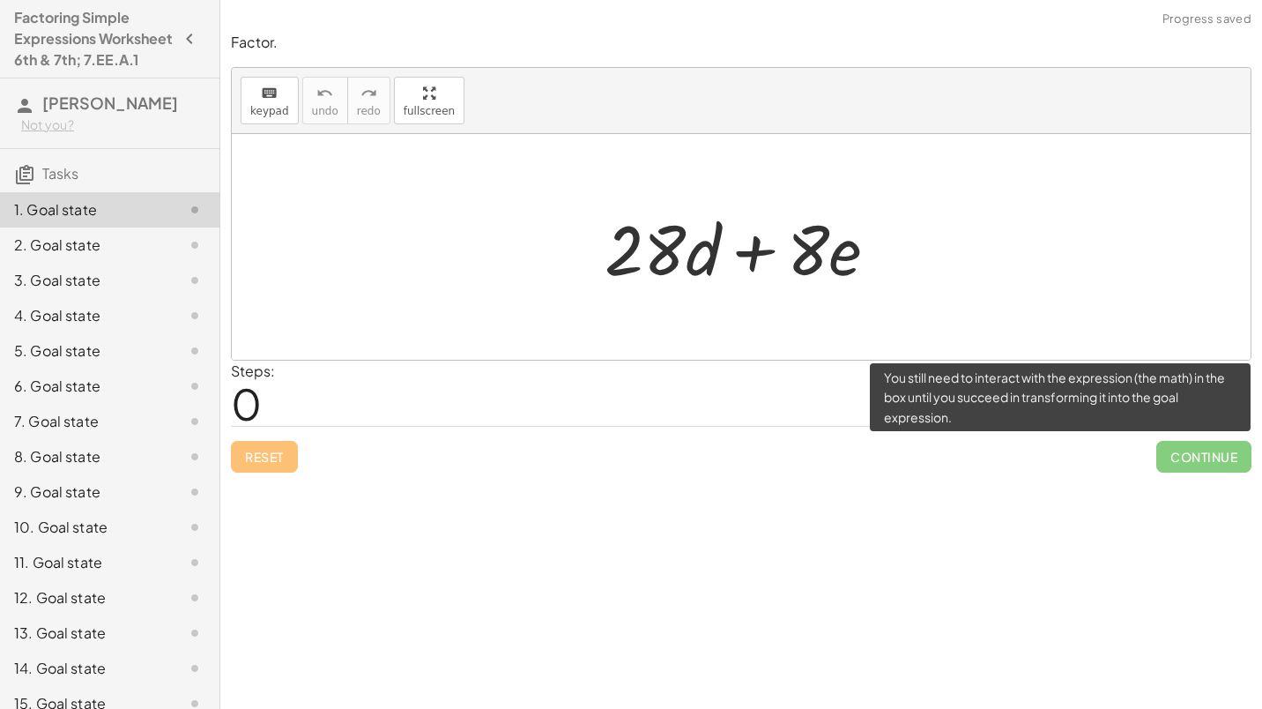  I want to click on i: redo, so click(368, 93).